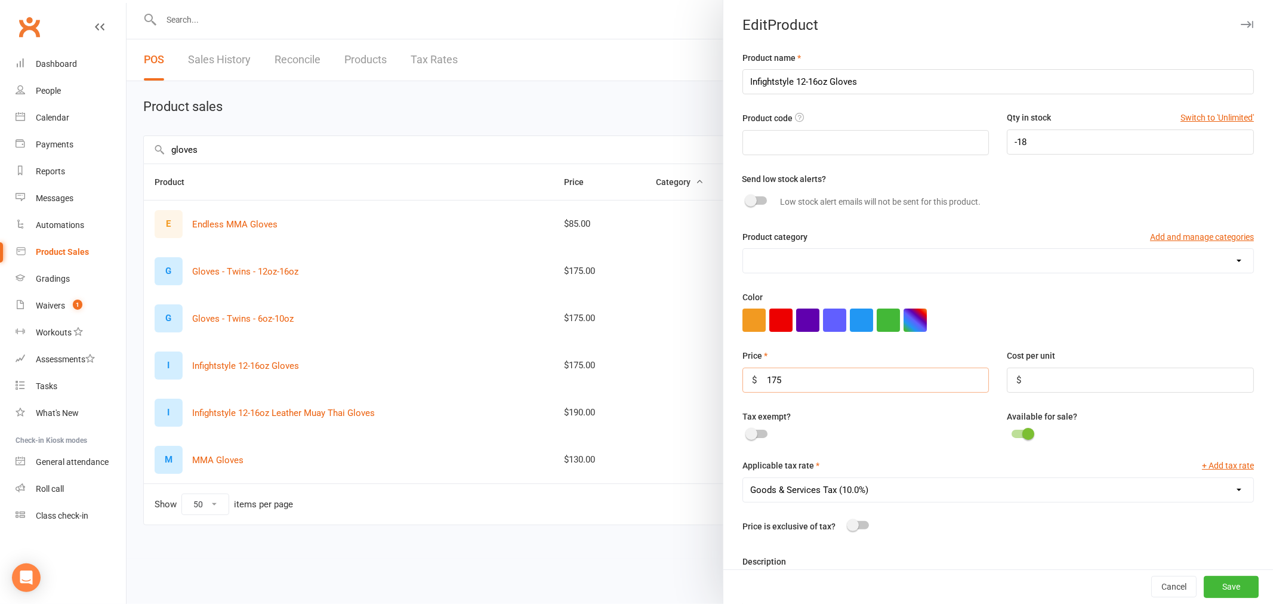 The height and width of the screenshot is (604, 1273). I want to click on div: Assessments, so click(65, 359).